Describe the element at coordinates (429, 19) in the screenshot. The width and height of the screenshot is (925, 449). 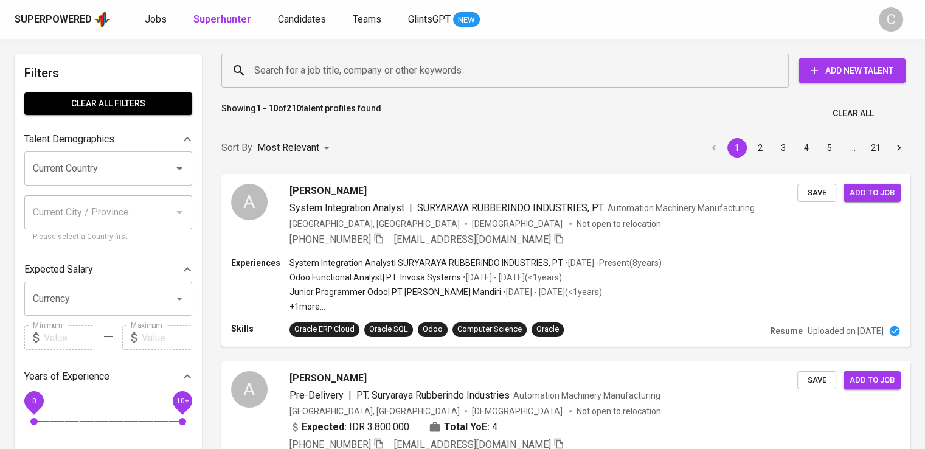
I see `span: GlintsGPT` at that location.